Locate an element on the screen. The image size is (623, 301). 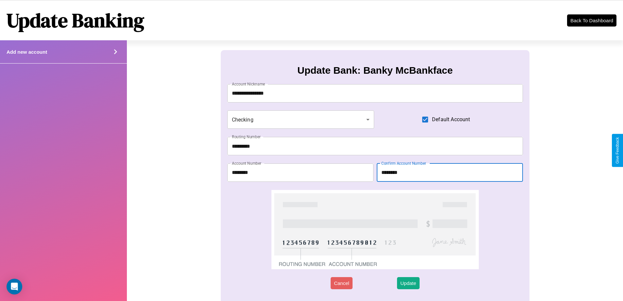
button: Update is located at coordinates (408, 283).